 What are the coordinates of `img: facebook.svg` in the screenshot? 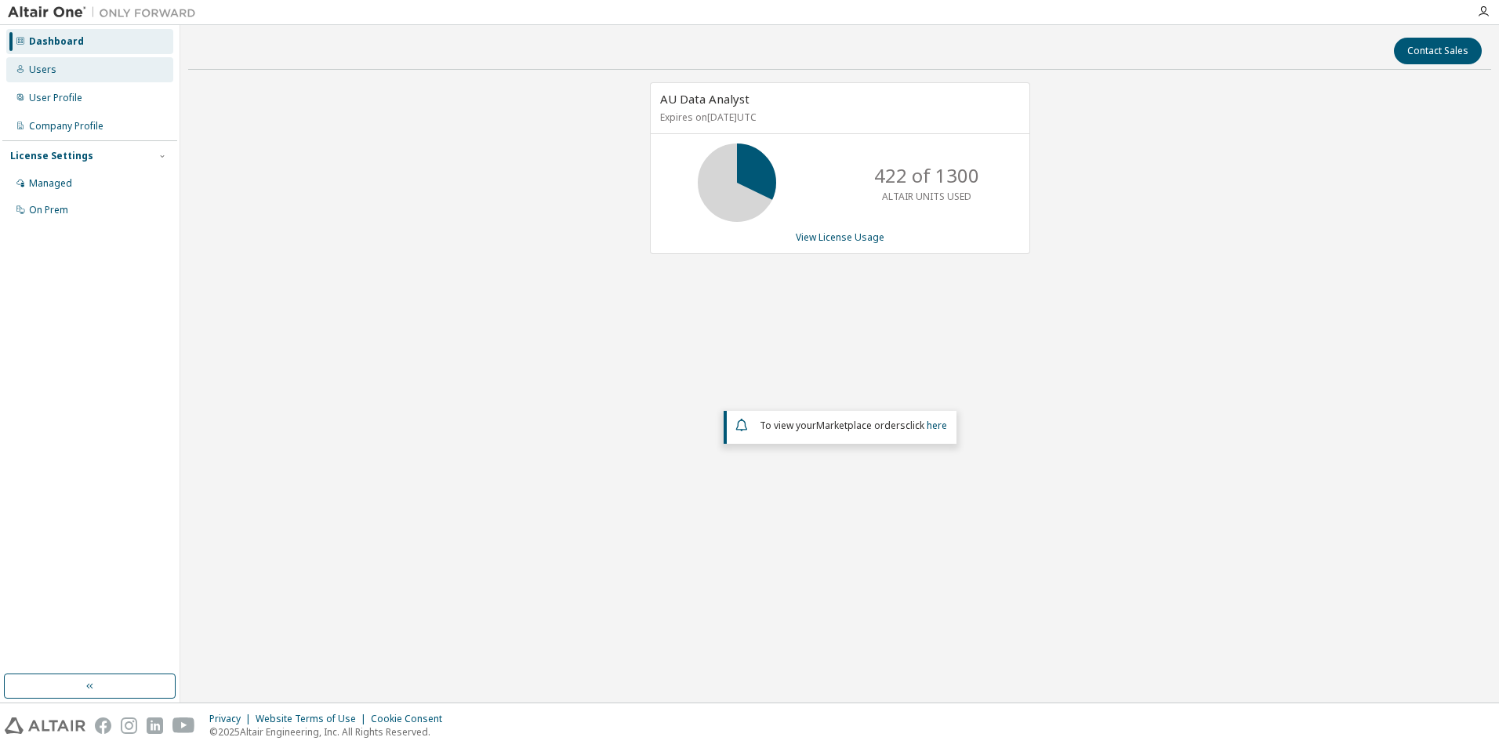 It's located at (103, 725).